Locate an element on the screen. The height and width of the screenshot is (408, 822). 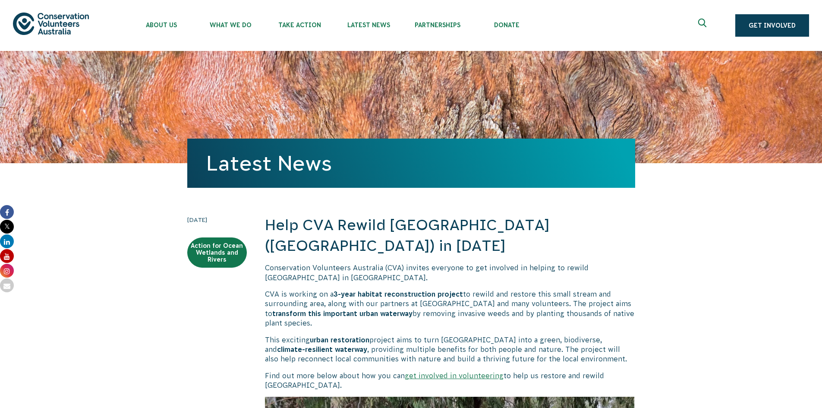
span: What We Do is located at coordinates (230, 25).